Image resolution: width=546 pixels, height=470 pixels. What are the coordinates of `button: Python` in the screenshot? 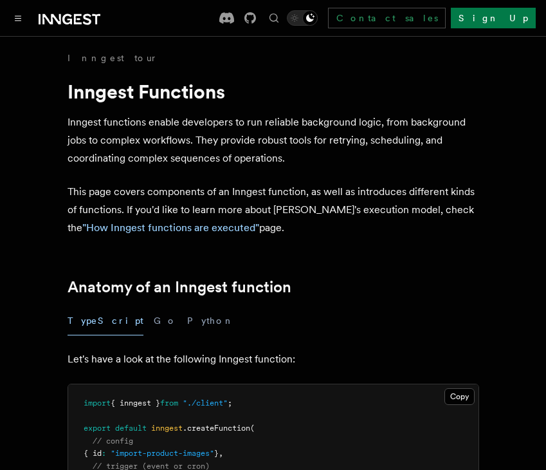 It's located at (210, 320).